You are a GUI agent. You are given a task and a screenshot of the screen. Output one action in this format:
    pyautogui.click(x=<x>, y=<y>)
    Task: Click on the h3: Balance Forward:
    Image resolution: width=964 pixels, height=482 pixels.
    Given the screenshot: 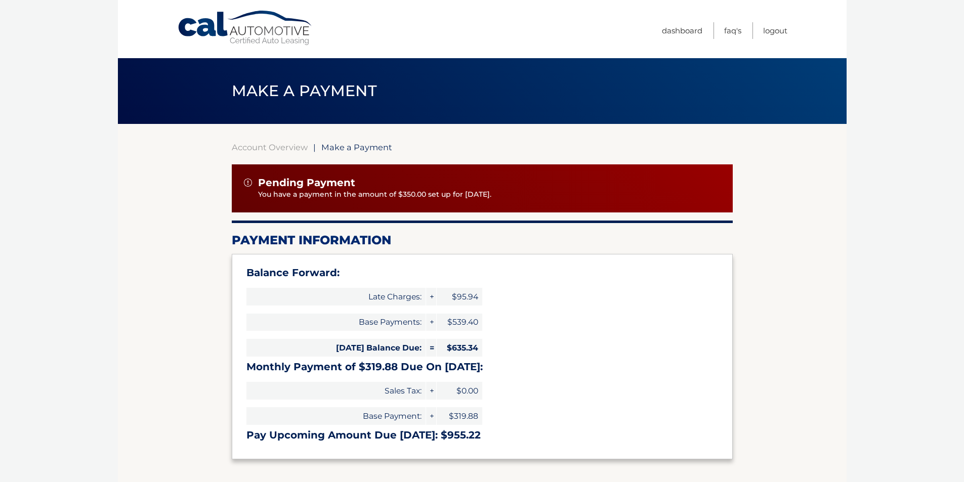 What is the action you would take?
    pyautogui.click(x=482, y=273)
    